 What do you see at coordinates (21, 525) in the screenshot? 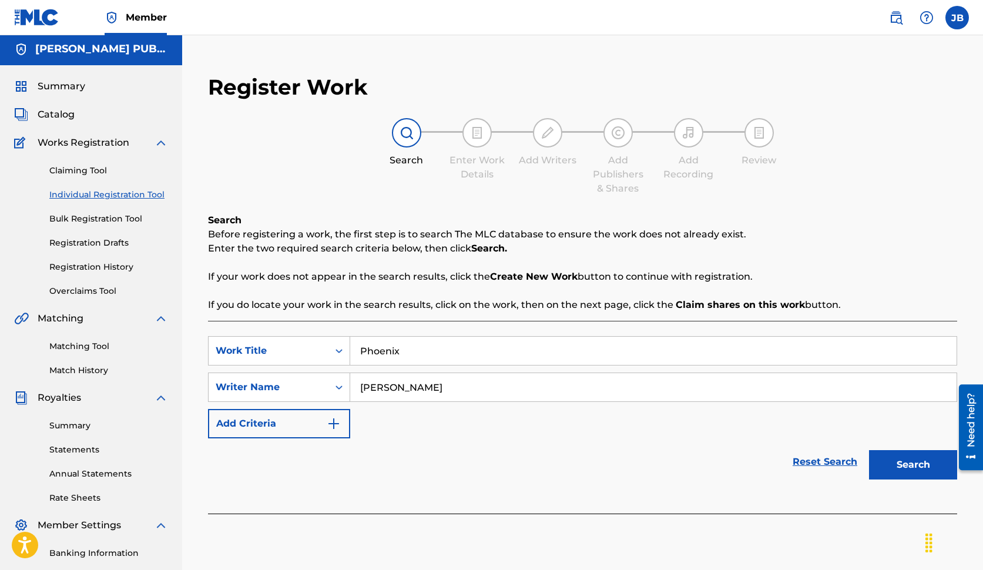
I see `img: Member Settings` at bounding box center [21, 525].